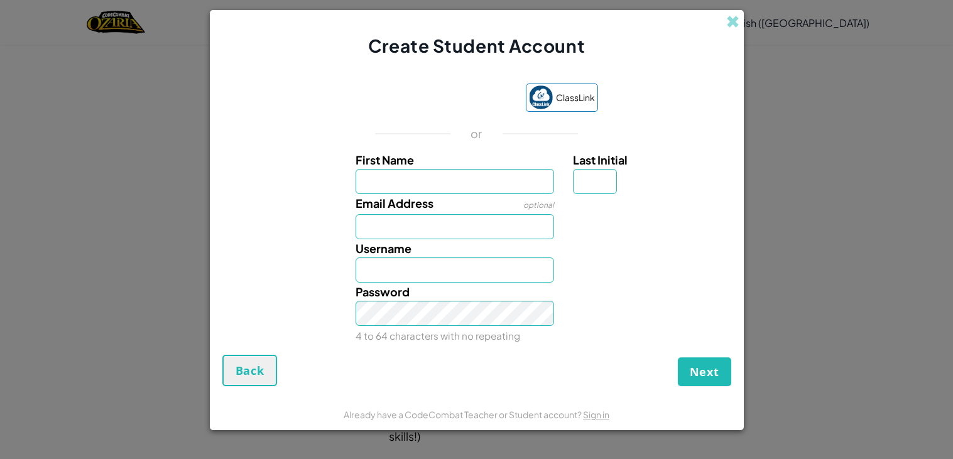  I want to click on button: Back, so click(250, 370).